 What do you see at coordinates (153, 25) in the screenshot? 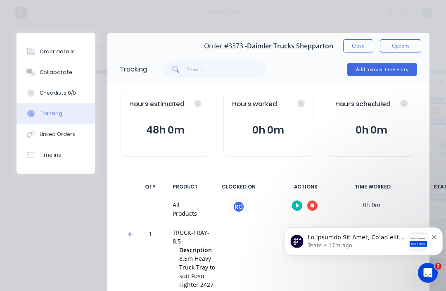
I see `button: Dismiss notification` at bounding box center [153, 25].